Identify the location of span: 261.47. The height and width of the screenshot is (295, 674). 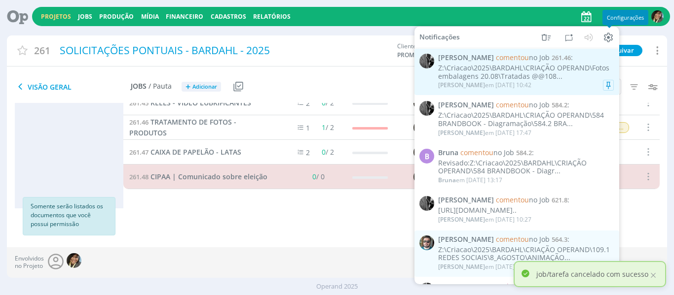
(139, 152).